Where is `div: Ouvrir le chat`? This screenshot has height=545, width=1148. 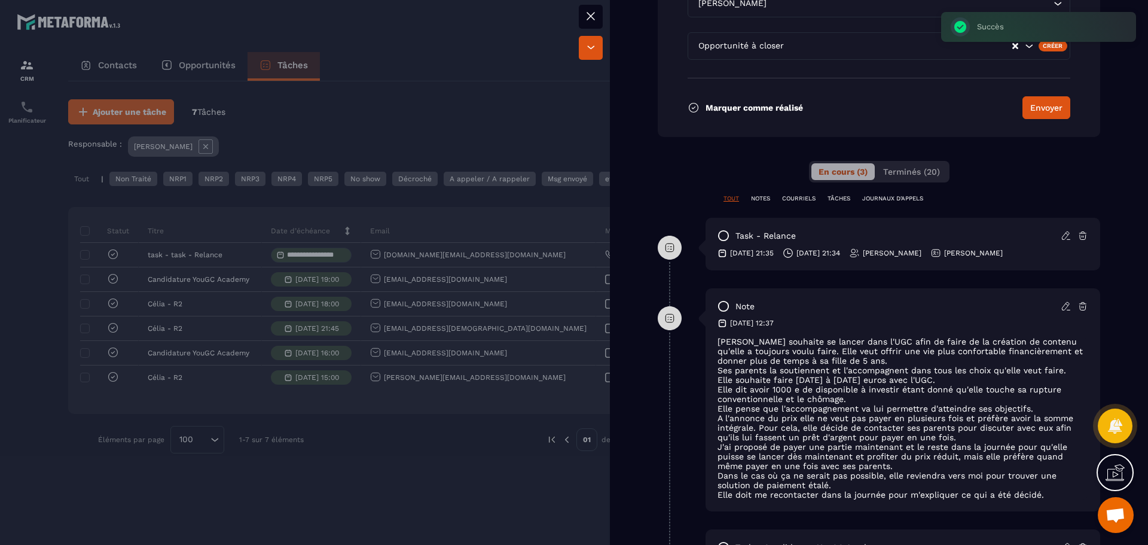
div: Ouvrir le chat is located at coordinates (1116, 515).